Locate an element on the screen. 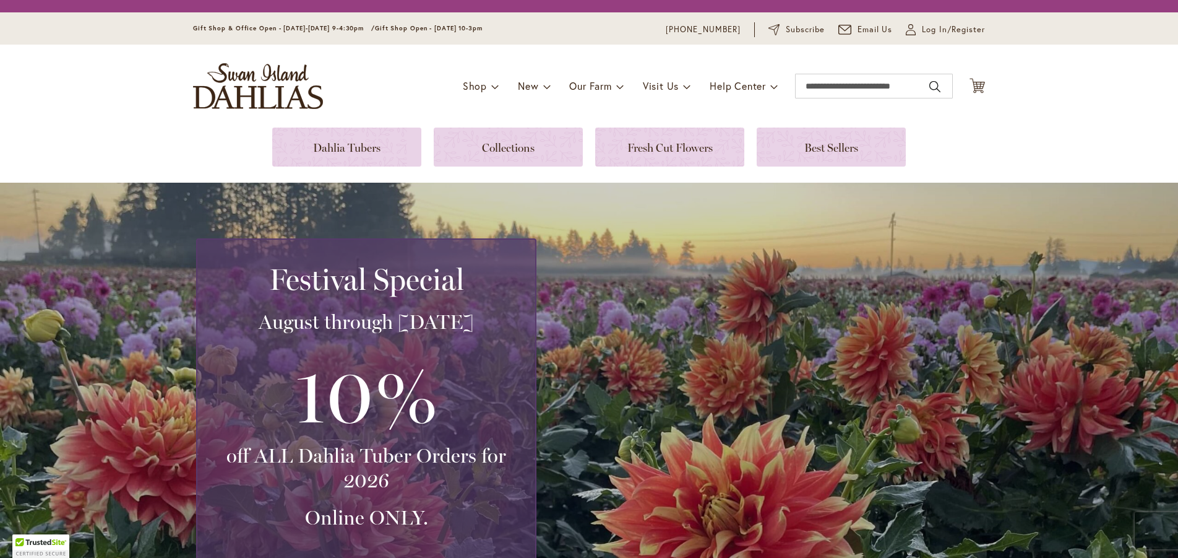 This screenshot has width=1178, height=558. span: Log In/Register is located at coordinates (954, 30).